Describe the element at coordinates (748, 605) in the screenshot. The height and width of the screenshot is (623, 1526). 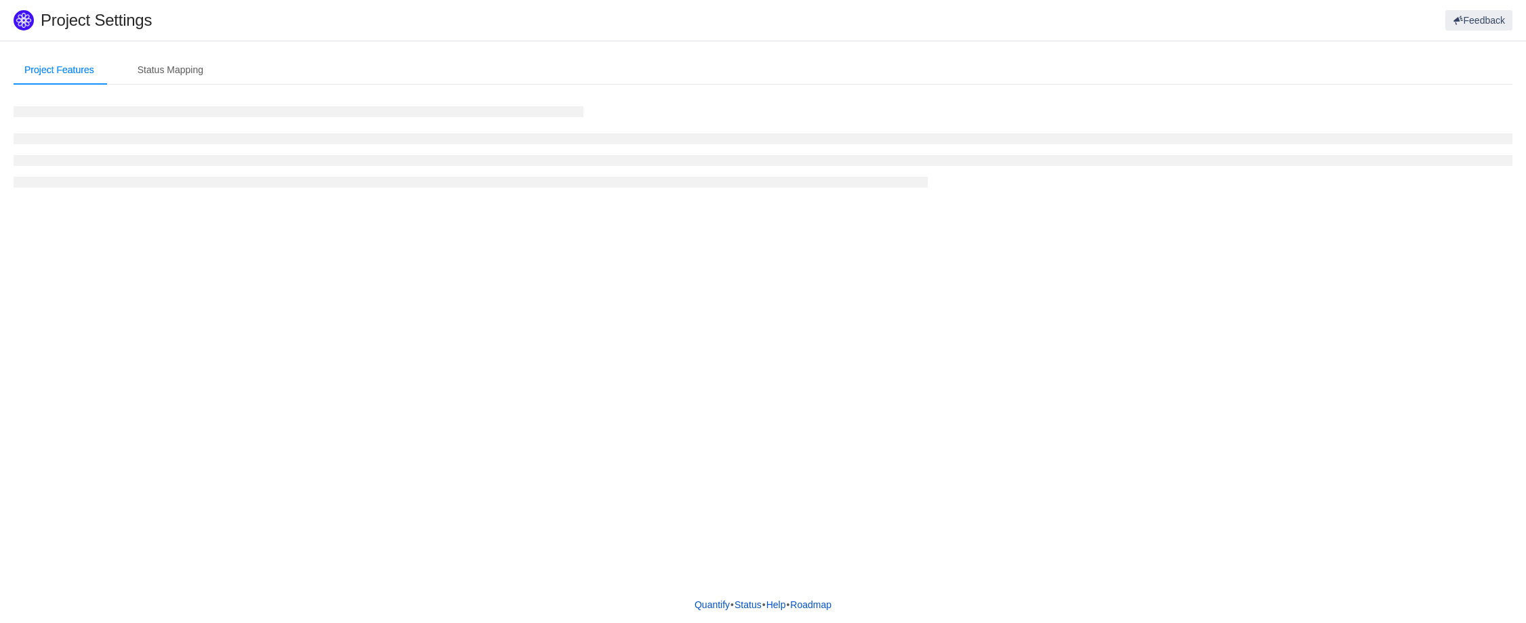
I see `a: Status` at that location.